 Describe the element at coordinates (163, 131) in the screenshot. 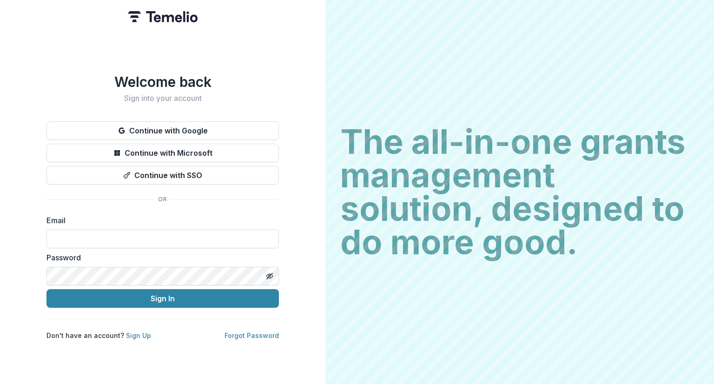

I see `button: Continue with Google` at that location.